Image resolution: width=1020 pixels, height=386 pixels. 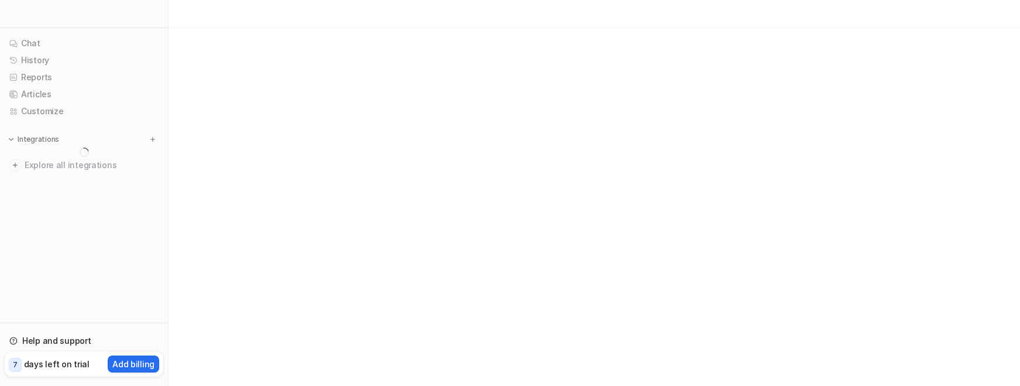 I want to click on a: Chat, so click(x=84, y=43).